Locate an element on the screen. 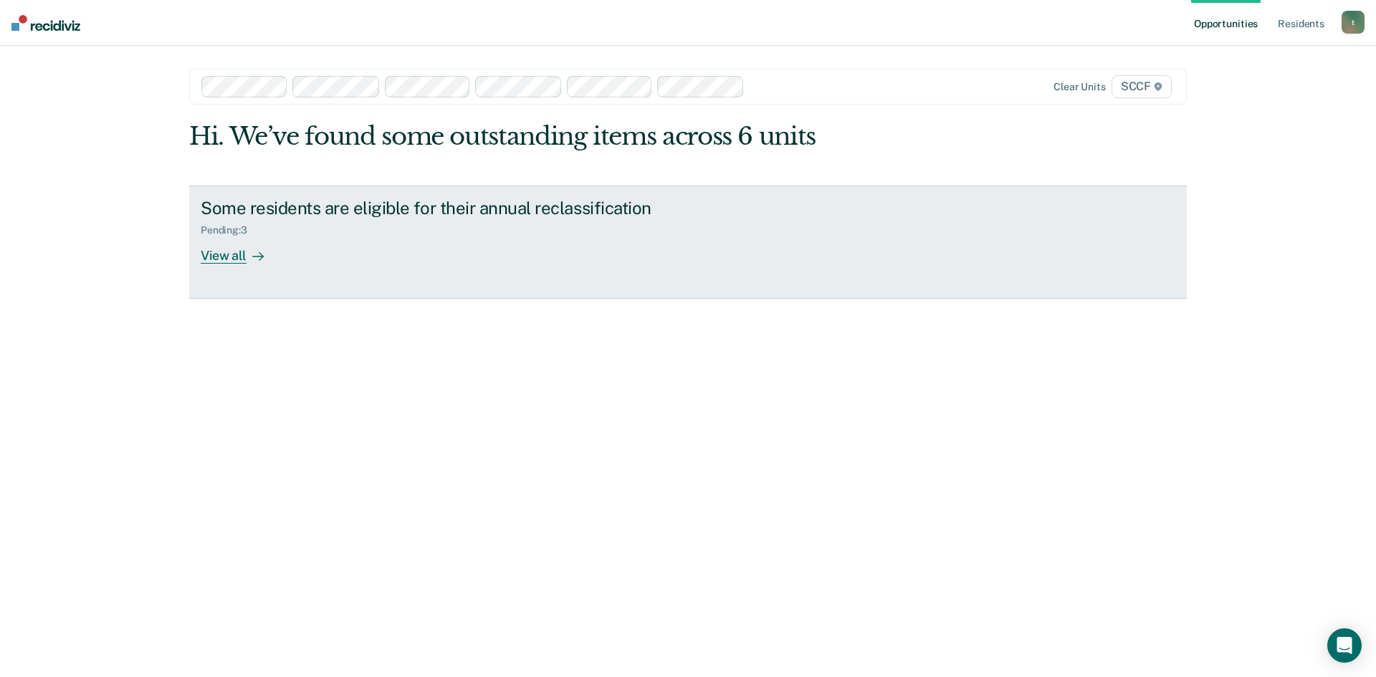 This screenshot has width=1376, height=677. div: View all is located at coordinates (241, 249).